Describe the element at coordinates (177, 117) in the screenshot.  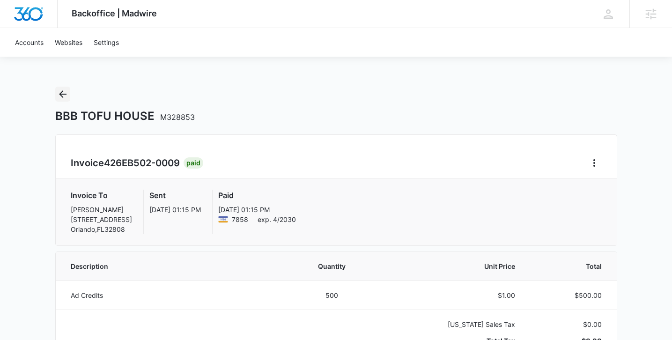
I see `span: M328853` at that location.